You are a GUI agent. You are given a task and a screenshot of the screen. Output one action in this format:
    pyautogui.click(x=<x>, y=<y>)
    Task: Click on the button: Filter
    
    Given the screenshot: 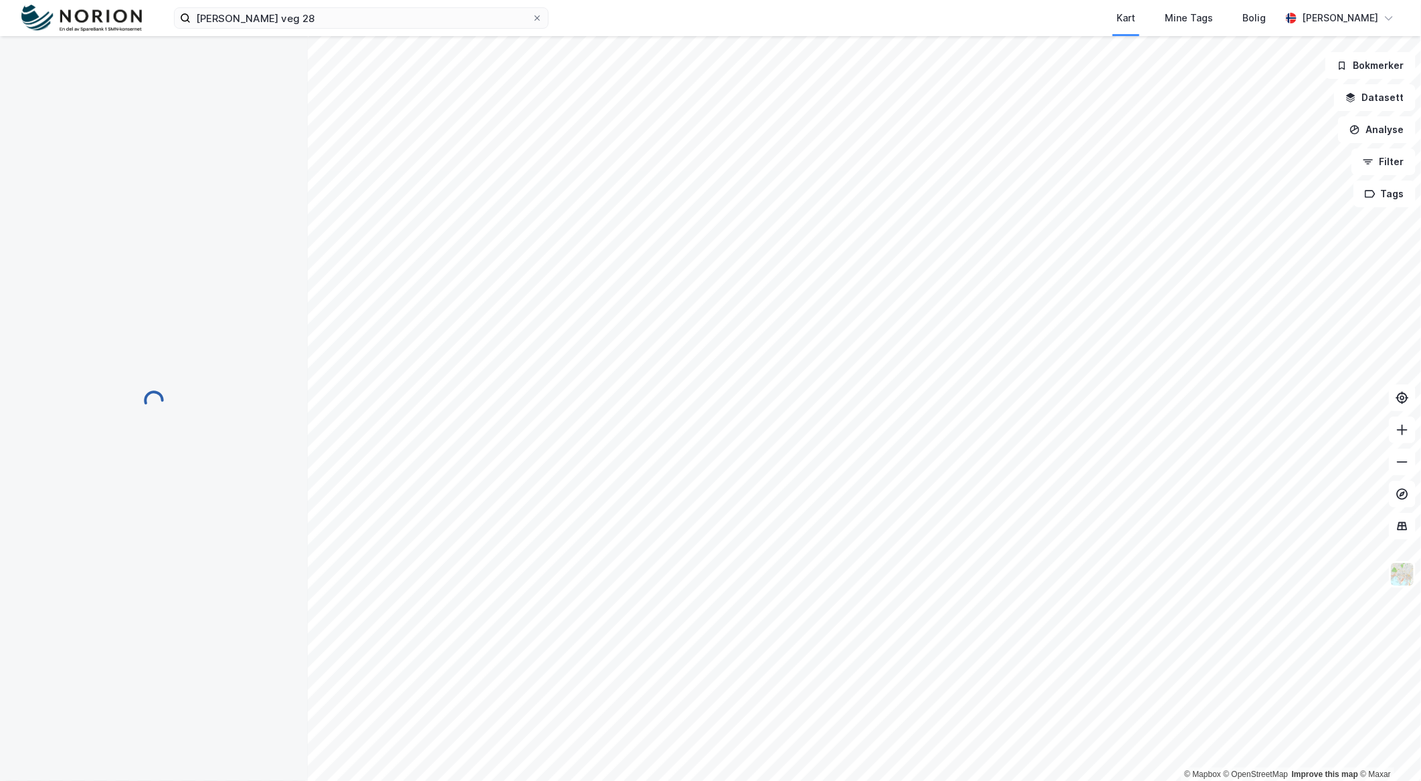 What is the action you would take?
    pyautogui.click(x=1383, y=162)
    